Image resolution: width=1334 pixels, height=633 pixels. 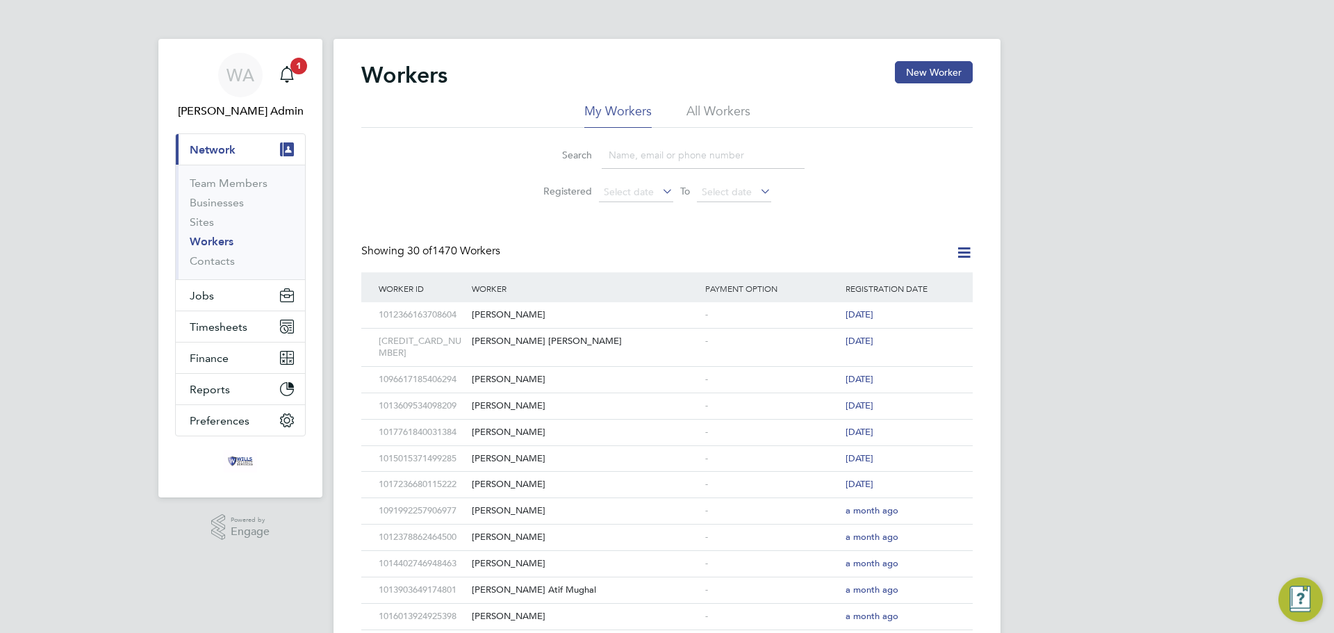 I want to click on a: Workers, so click(x=211, y=241).